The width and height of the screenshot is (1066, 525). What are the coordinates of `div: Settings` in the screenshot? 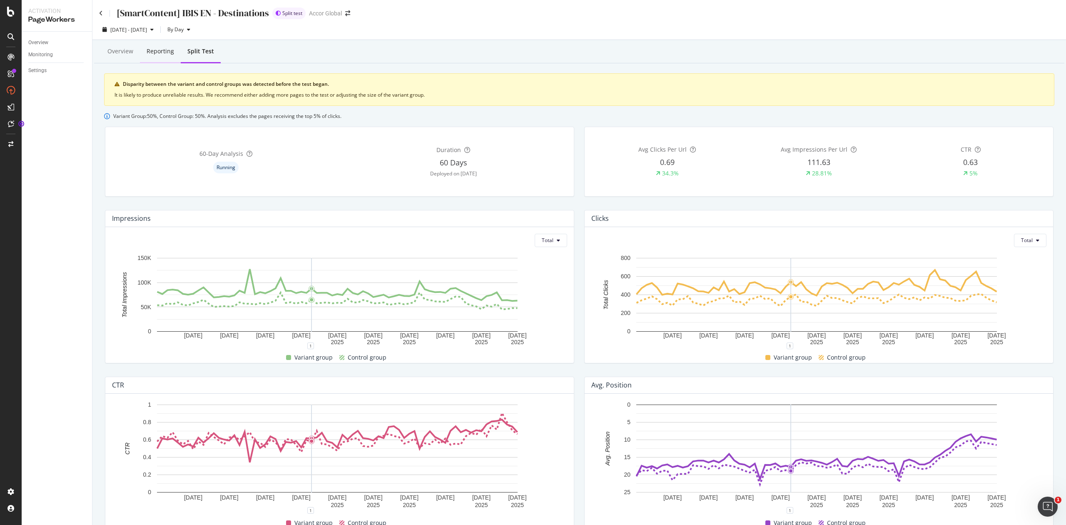 It's located at (37, 70).